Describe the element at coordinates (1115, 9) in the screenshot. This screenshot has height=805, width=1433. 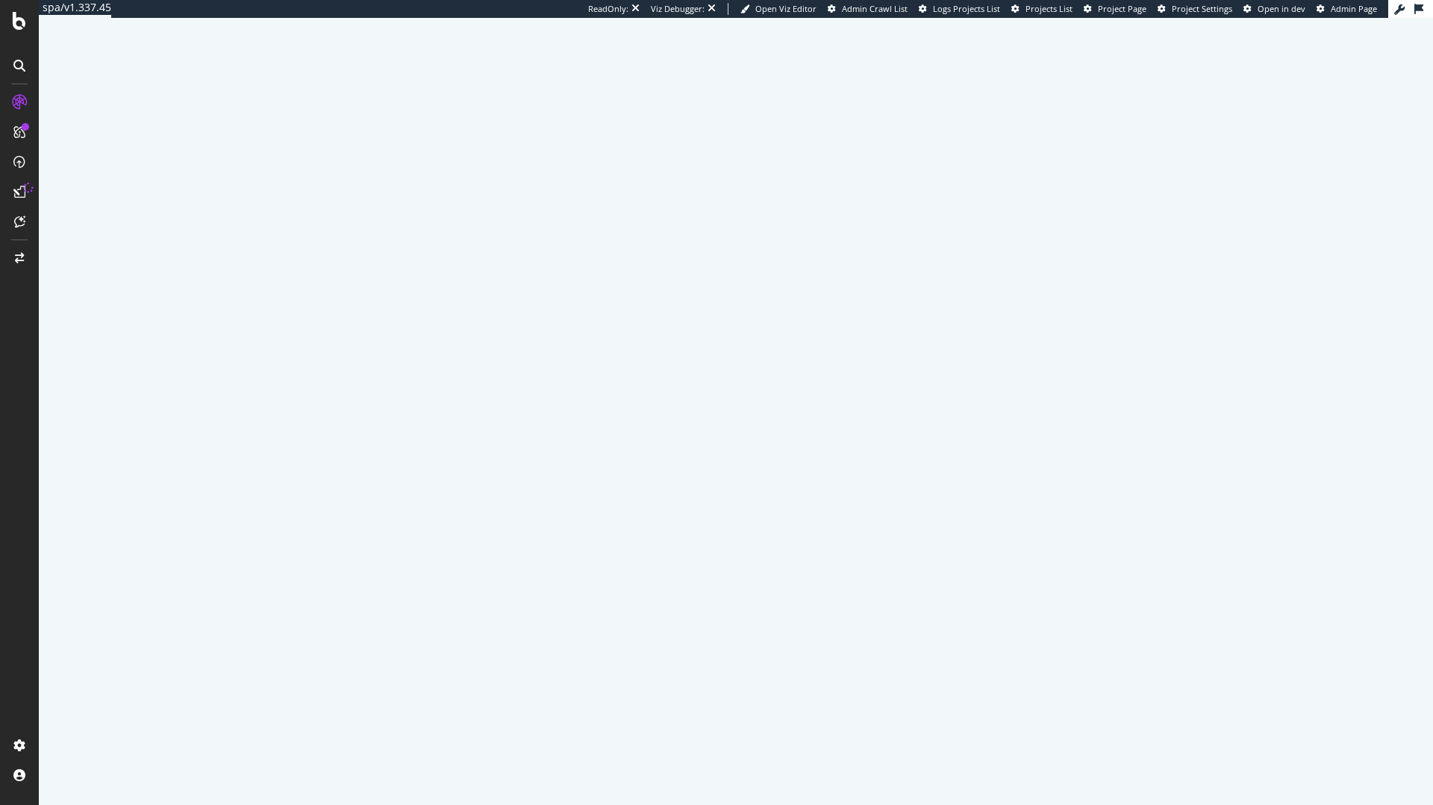
I see `a: Project Page` at that location.